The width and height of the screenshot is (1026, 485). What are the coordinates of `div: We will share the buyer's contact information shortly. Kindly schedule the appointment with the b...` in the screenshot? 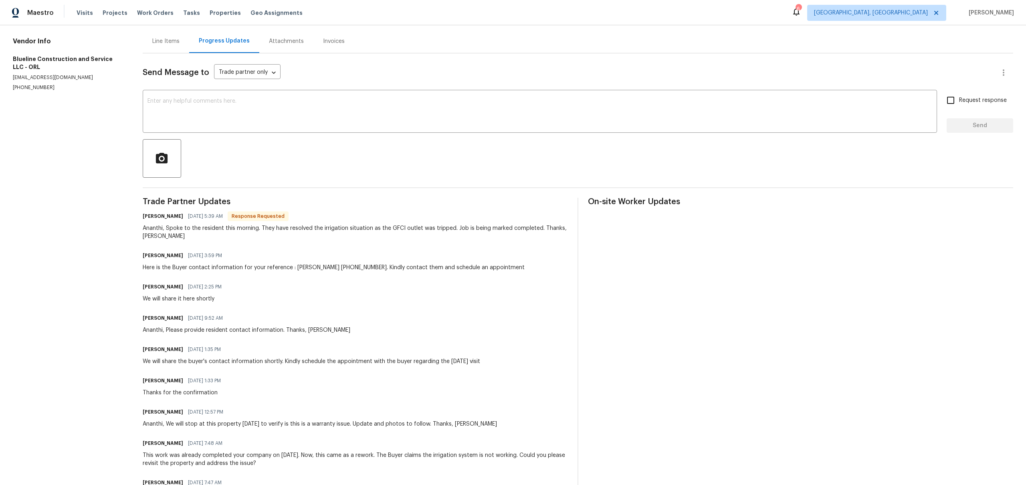 It's located at (312, 361).